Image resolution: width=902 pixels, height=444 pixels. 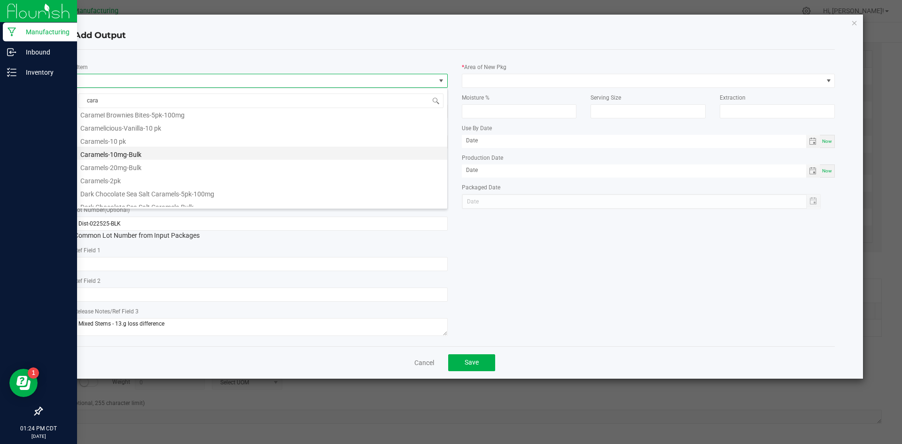 What do you see at coordinates (485, 67) in the screenshot?
I see `label: Area of New Pkg` at bounding box center [485, 67].